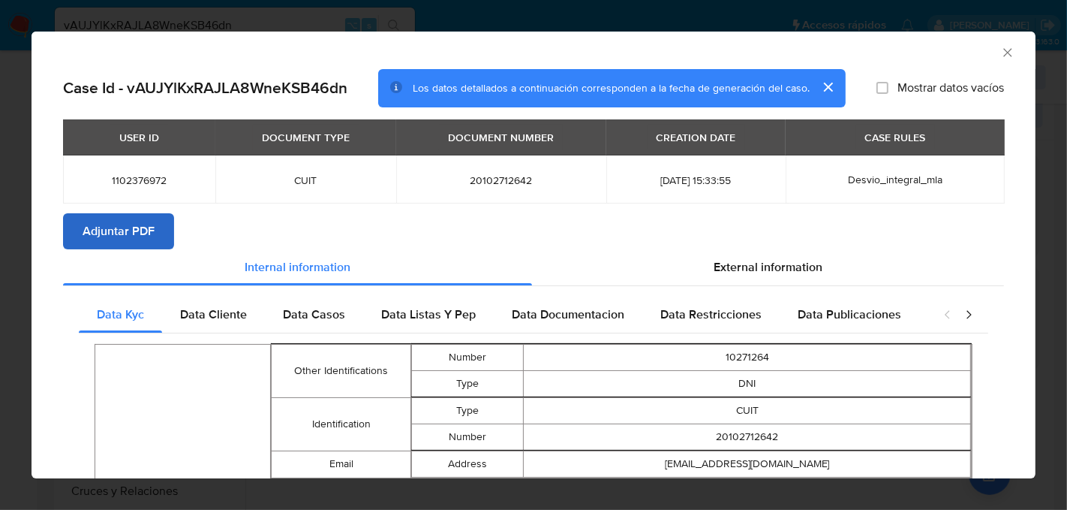 The image size is (1067, 510). I want to click on span: Data Kyc, so click(120, 314).